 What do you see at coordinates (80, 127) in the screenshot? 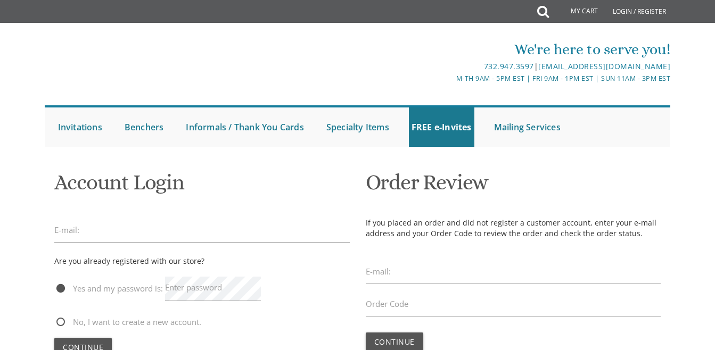
I see `a: Invitations` at bounding box center [80, 127].